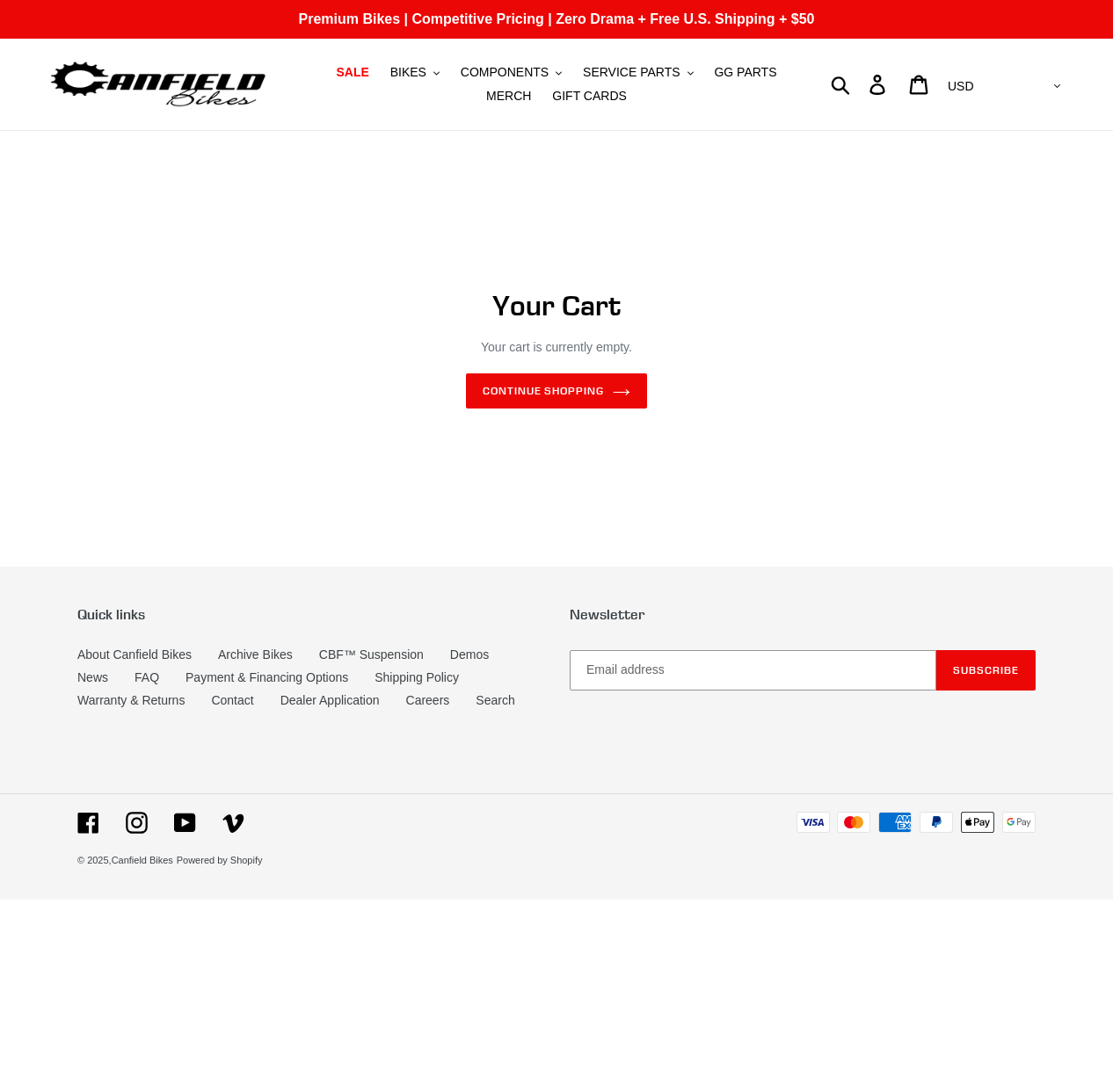  What do you see at coordinates (428, 700) in the screenshot?
I see `a: Careers` at bounding box center [428, 700].